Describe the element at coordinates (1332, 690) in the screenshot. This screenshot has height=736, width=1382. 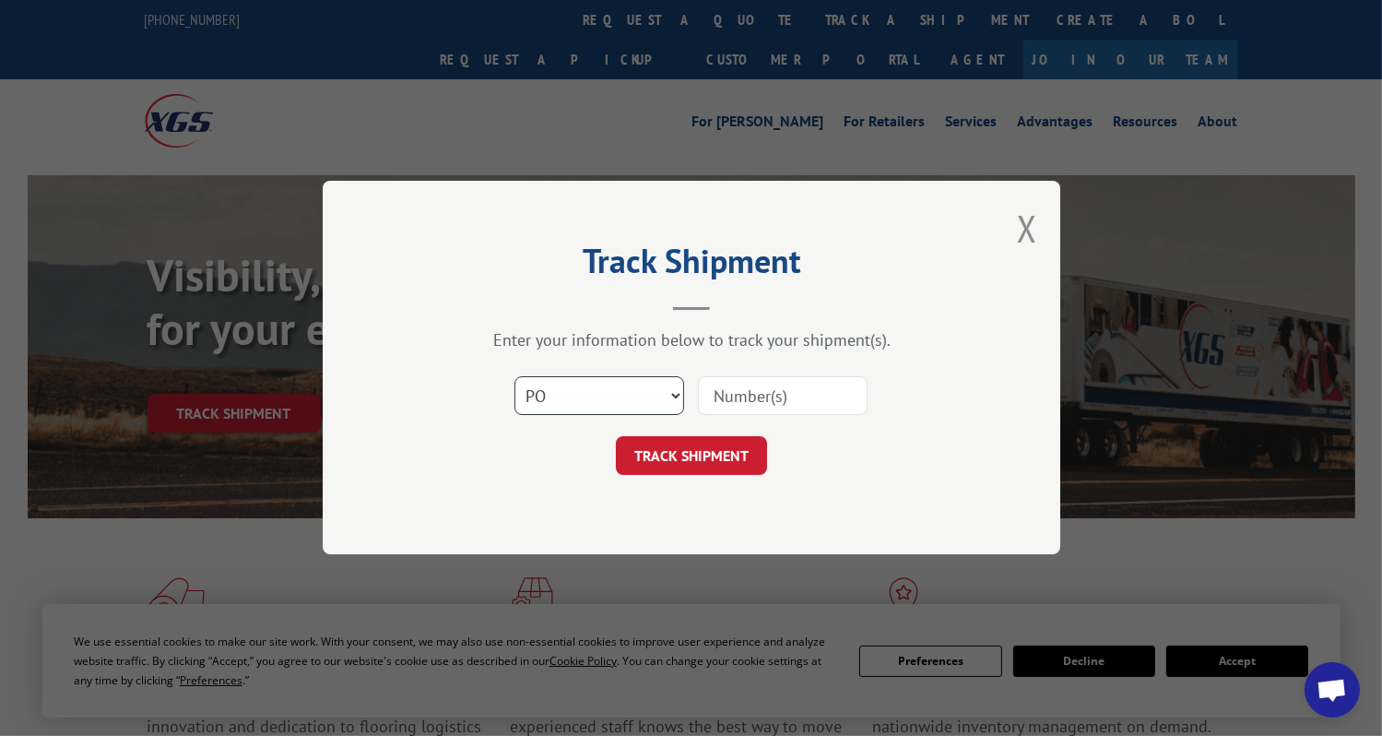
I see `div: Open chat` at that location.